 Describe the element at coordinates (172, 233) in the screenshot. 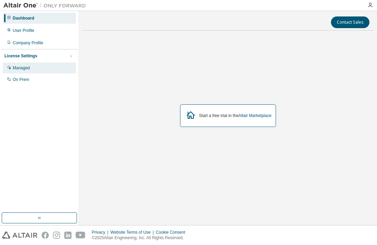

I see `div: Cookie Consent` at that location.